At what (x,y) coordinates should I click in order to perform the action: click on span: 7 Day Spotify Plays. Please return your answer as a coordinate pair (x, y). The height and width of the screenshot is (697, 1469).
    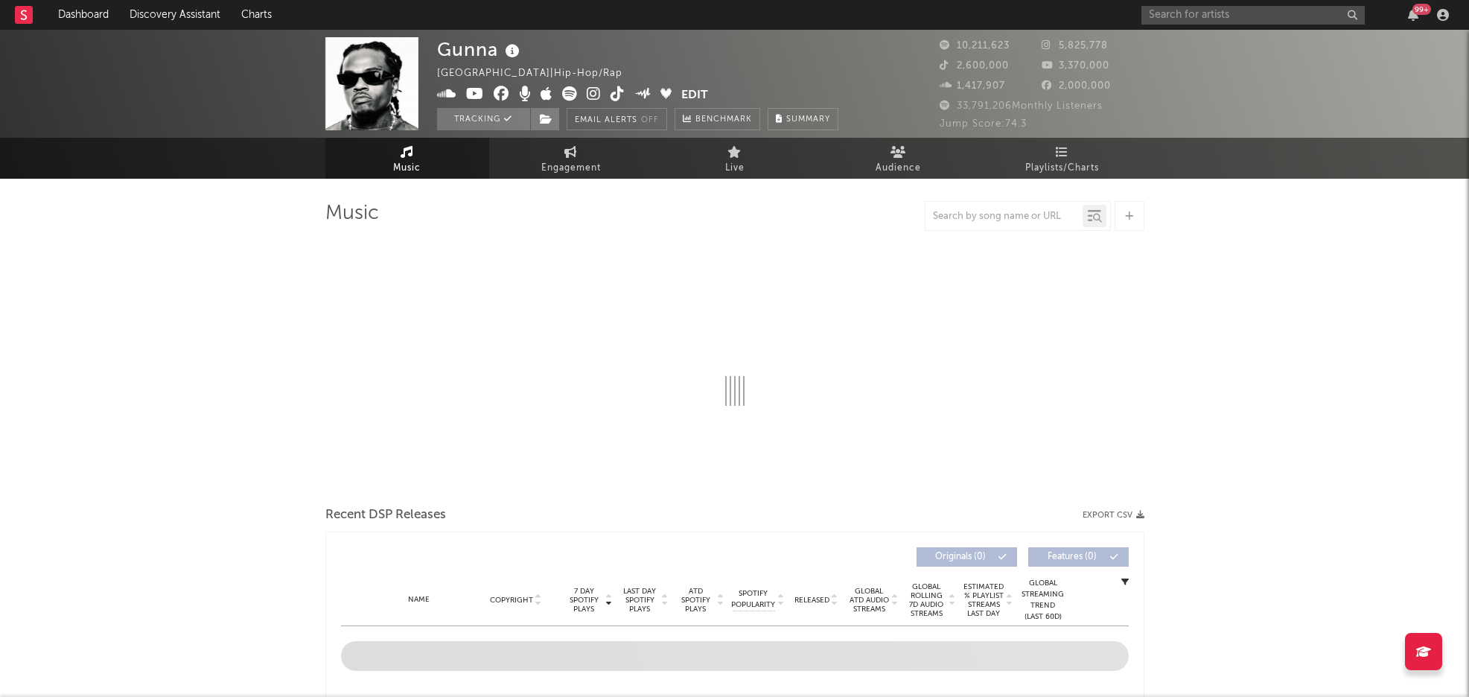
    Looking at the image, I should click on (584, 600).